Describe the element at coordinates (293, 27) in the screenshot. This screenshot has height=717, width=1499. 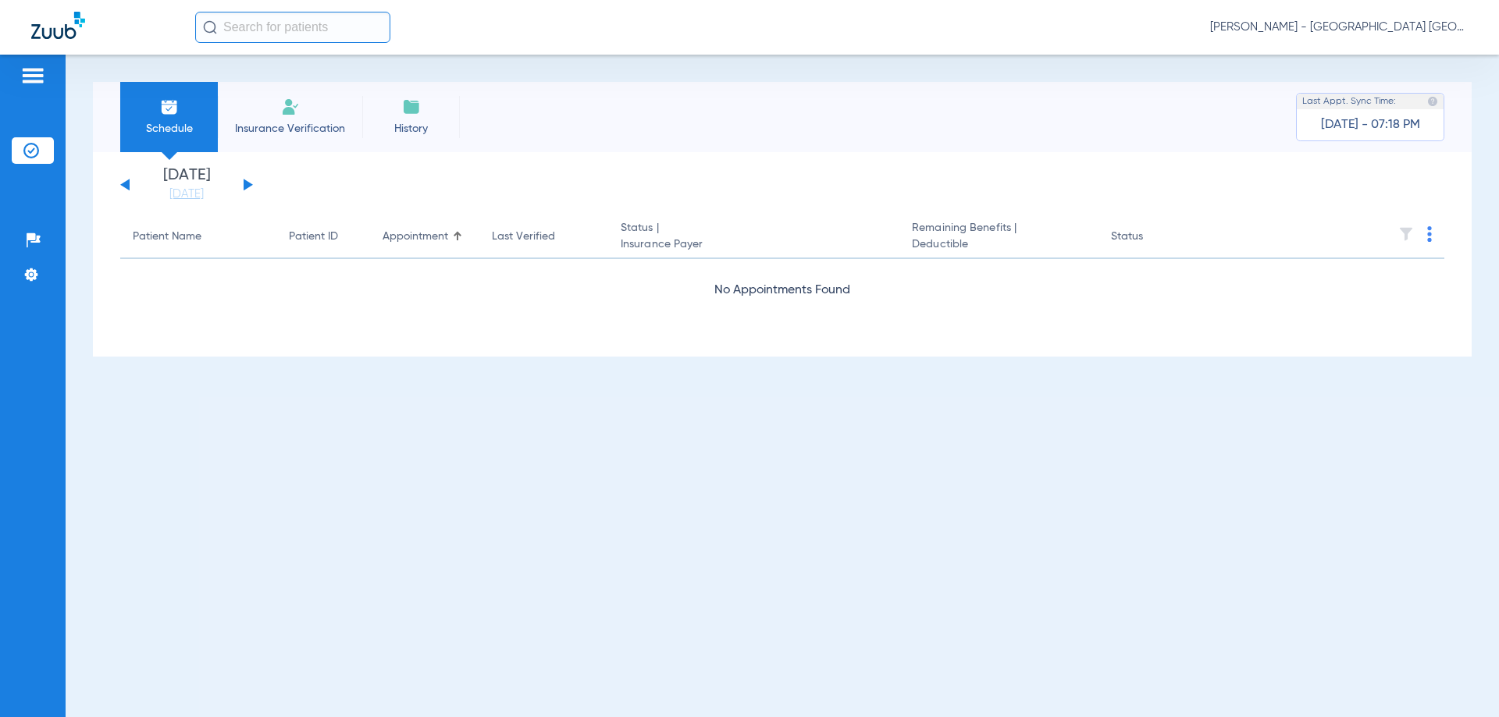
I see `input: Search for patients` at that location.